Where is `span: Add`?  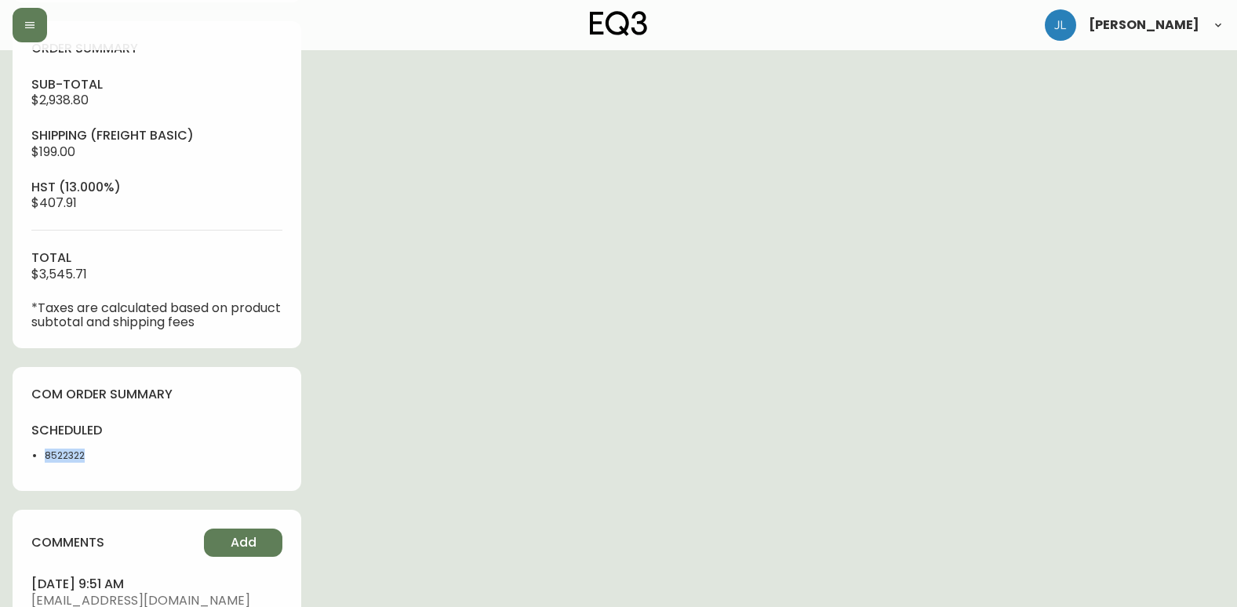
span: Add is located at coordinates (243, 543).